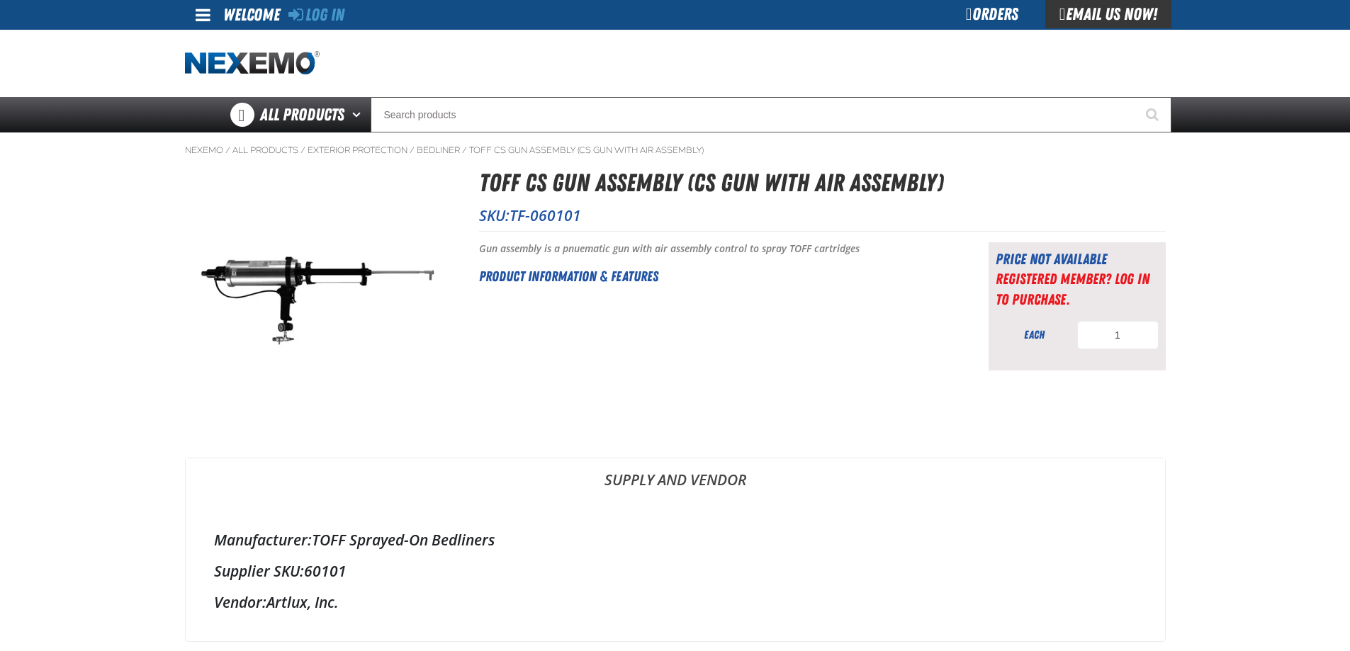  I want to click on a: Log In, so click(316, 15).